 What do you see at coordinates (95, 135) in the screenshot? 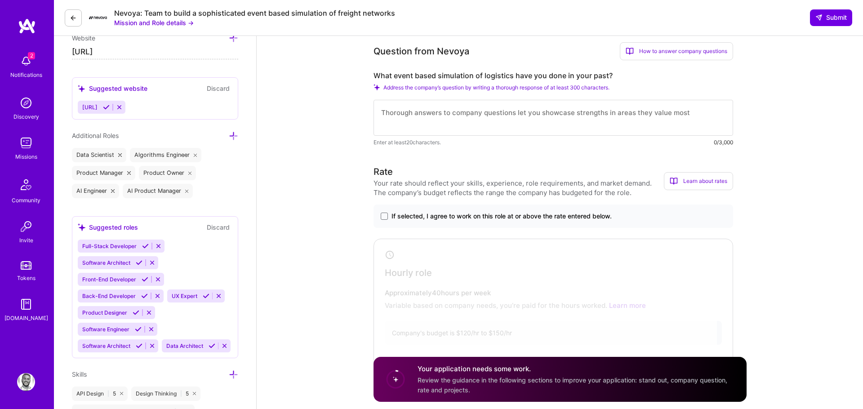
I see `span: Additional Roles` at bounding box center [95, 135].